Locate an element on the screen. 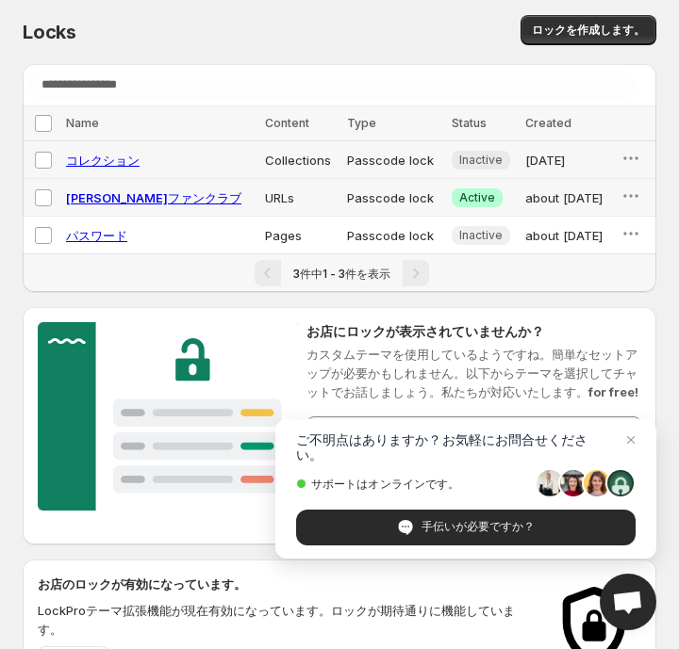  span: Status is located at coordinates (468, 123).